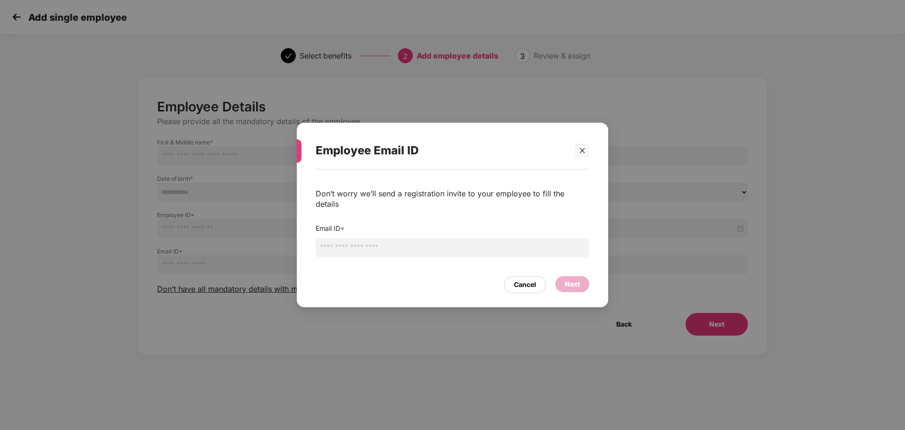 This screenshot has height=430, width=905. I want to click on label: Email ID, so click(330, 228).